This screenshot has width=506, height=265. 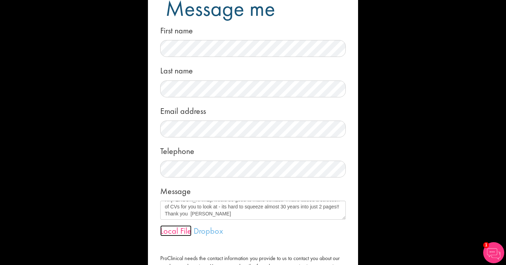 I want to click on label: Email address, so click(x=183, y=110).